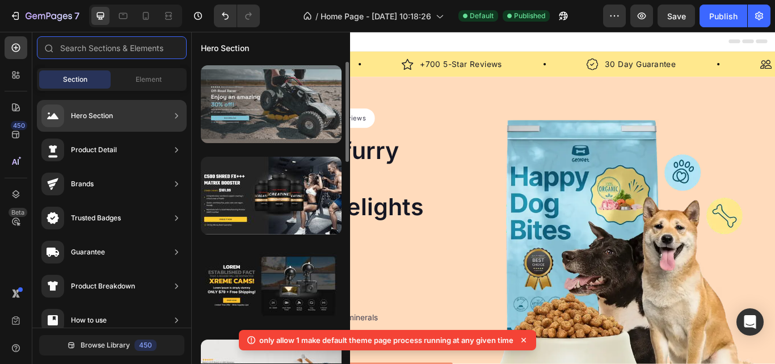 The image size is (775, 364). I want to click on p: +700 5-Star Reviews, so click(314, 38).